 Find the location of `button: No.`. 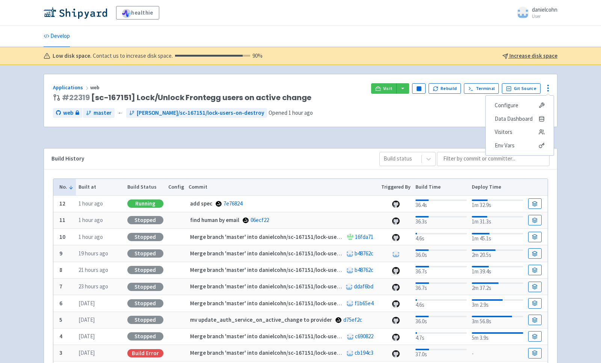

button: No. is located at coordinates (66, 187).